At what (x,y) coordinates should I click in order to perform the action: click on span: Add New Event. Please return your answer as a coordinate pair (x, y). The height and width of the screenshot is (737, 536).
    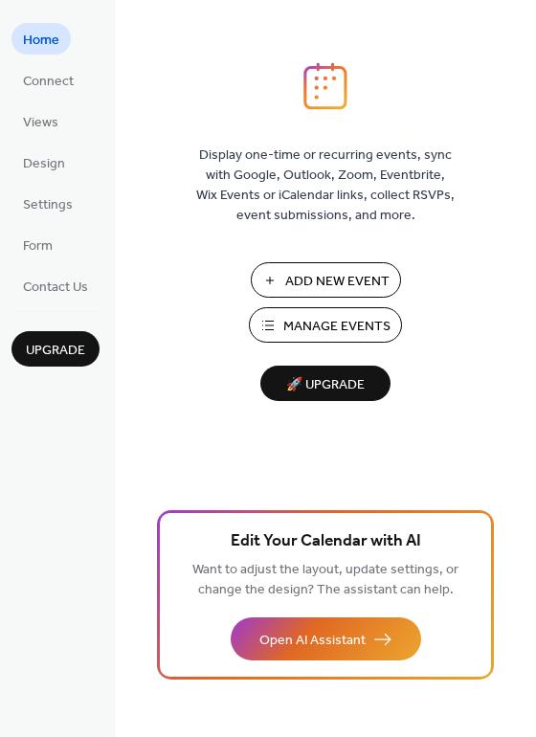
    Looking at the image, I should click on (337, 281).